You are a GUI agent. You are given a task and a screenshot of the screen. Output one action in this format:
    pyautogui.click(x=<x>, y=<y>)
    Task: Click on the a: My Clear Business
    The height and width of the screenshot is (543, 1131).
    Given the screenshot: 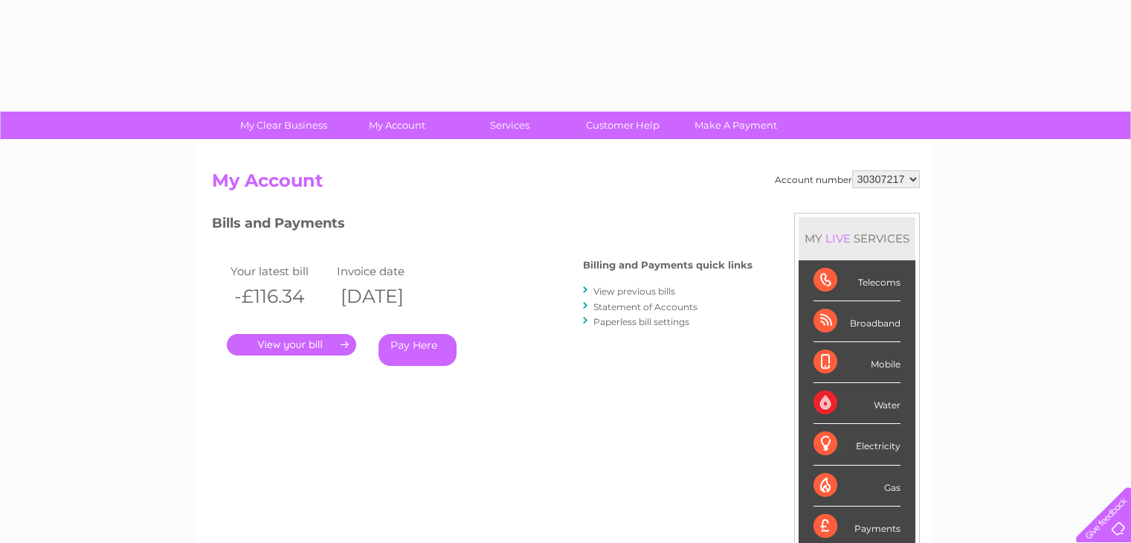 What is the action you would take?
    pyautogui.click(x=283, y=125)
    